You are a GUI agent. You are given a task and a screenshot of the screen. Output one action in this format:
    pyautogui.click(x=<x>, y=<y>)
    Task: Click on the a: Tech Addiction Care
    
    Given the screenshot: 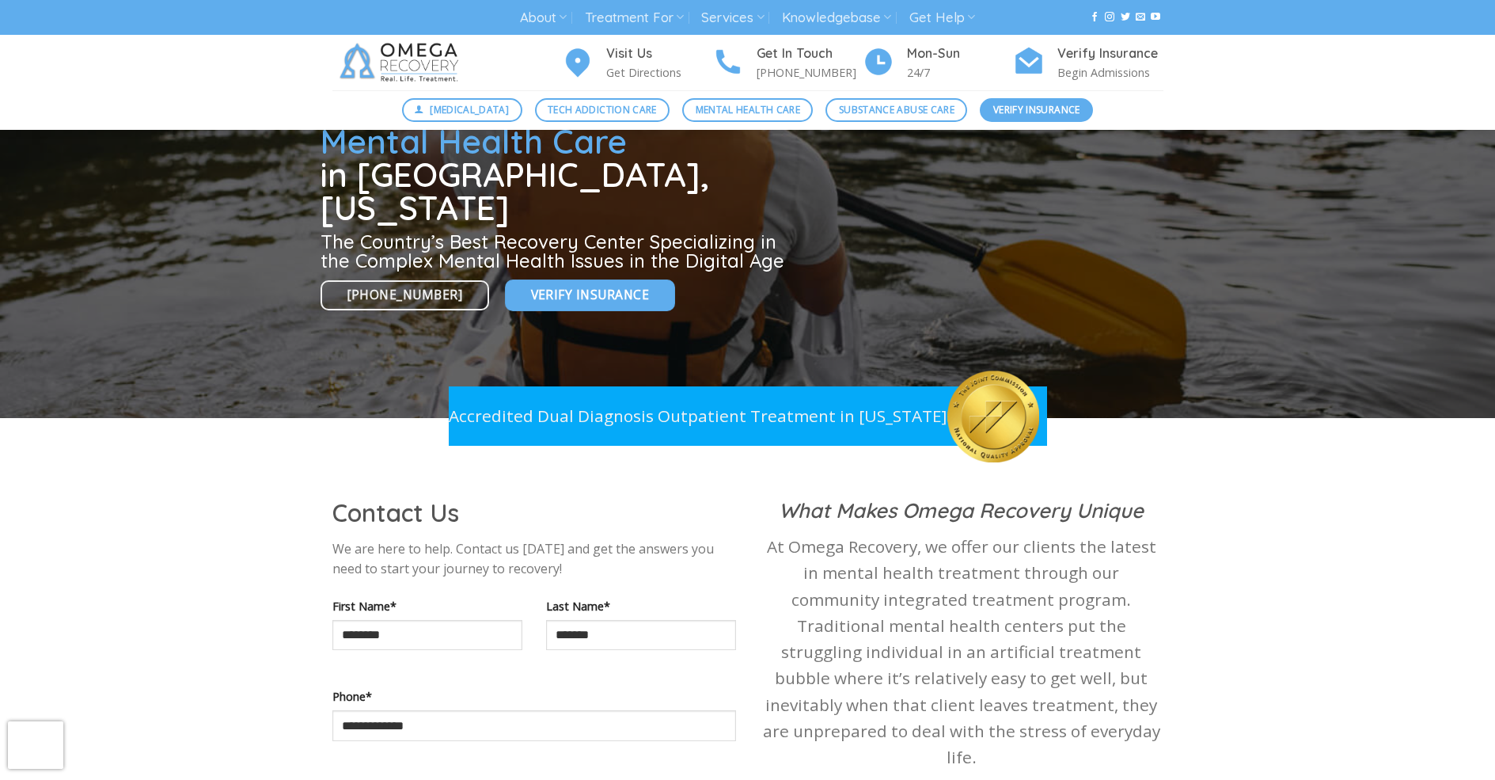 What is the action you would take?
    pyautogui.click(x=602, y=110)
    